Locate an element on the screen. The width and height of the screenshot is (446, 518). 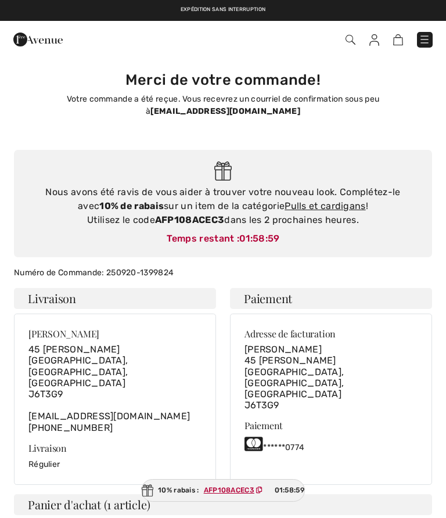
h4: Panier d'achat (1 article) is located at coordinates (223, 505).